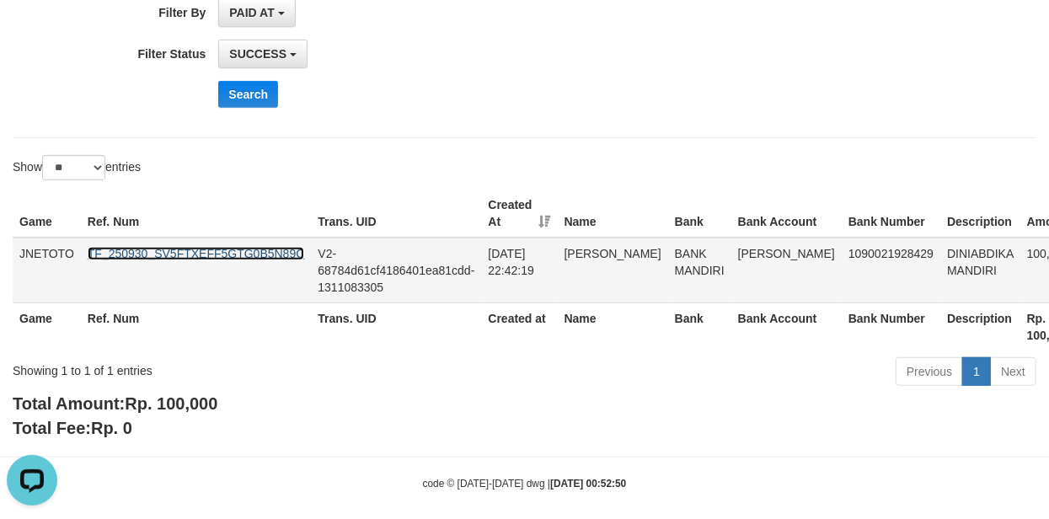 Image resolution: width=1049 pixels, height=519 pixels. I want to click on span: PAID AT, so click(251, 13).